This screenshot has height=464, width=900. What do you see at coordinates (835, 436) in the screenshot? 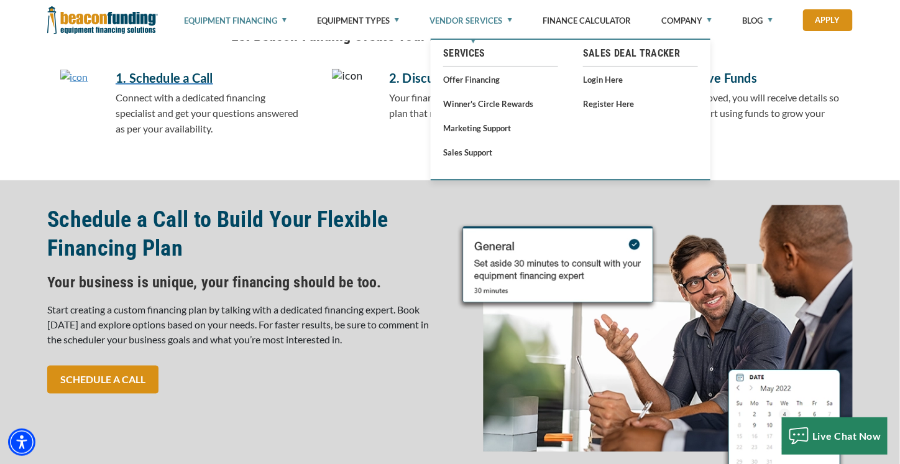
I see `button: Live Chat Now` at bounding box center [835, 436].